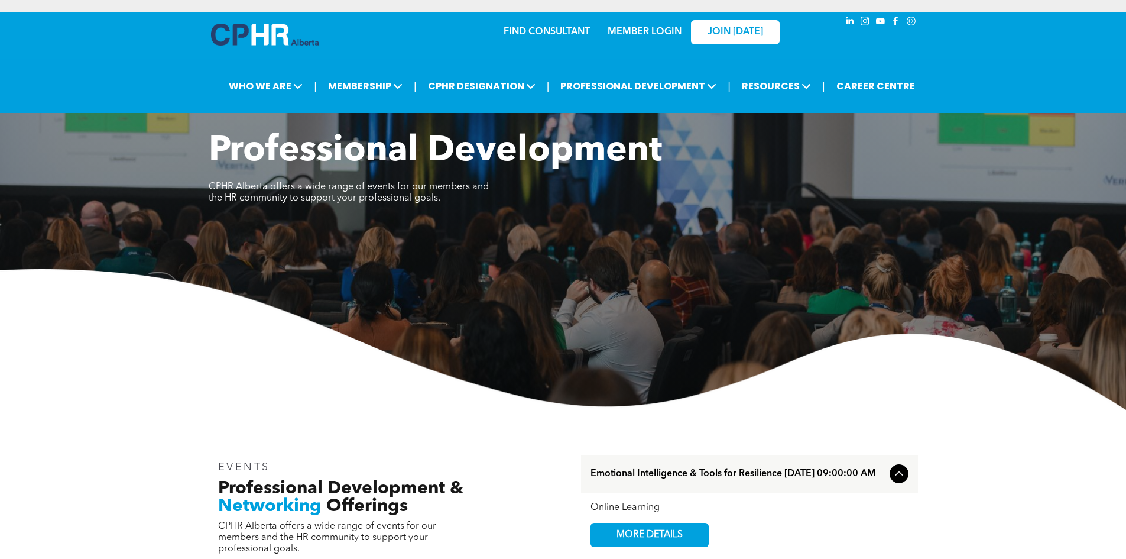 This screenshot has width=1126, height=559. I want to click on span: MEMBERSHIP, so click(365, 86).